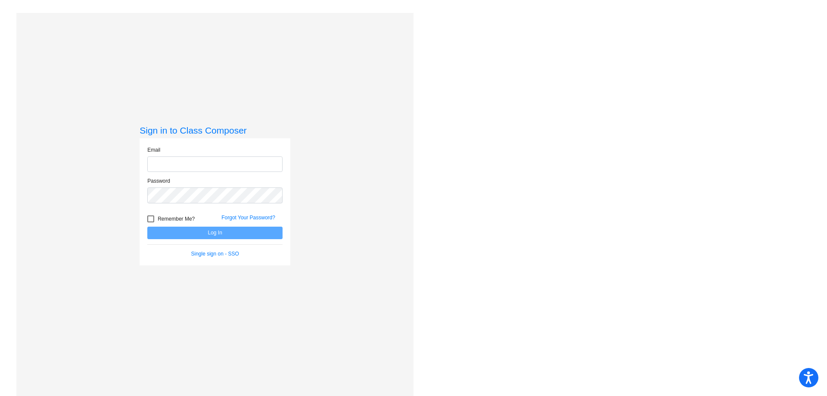 This screenshot has width=827, height=396. What do you see at coordinates (215, 254) in the screenshot?
I see `a: Single sign on - SSO` at bounding box center [215, 254].